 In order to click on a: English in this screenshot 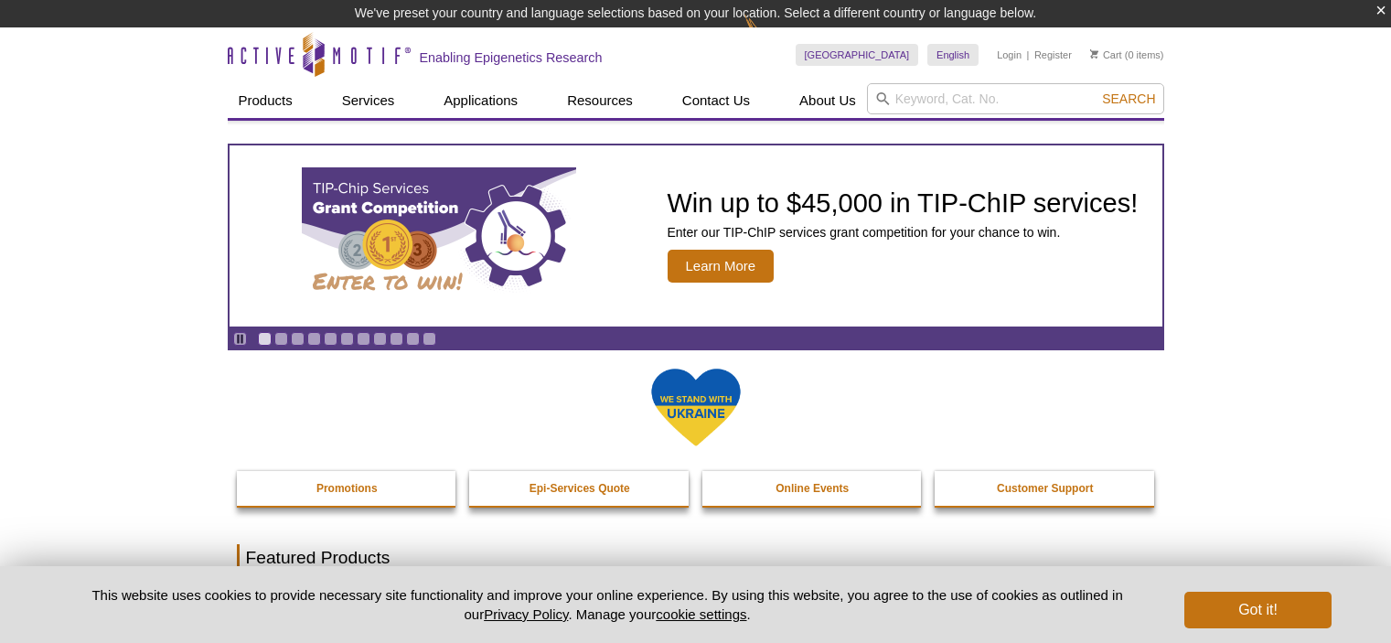, I will do `click(953, 55)`.